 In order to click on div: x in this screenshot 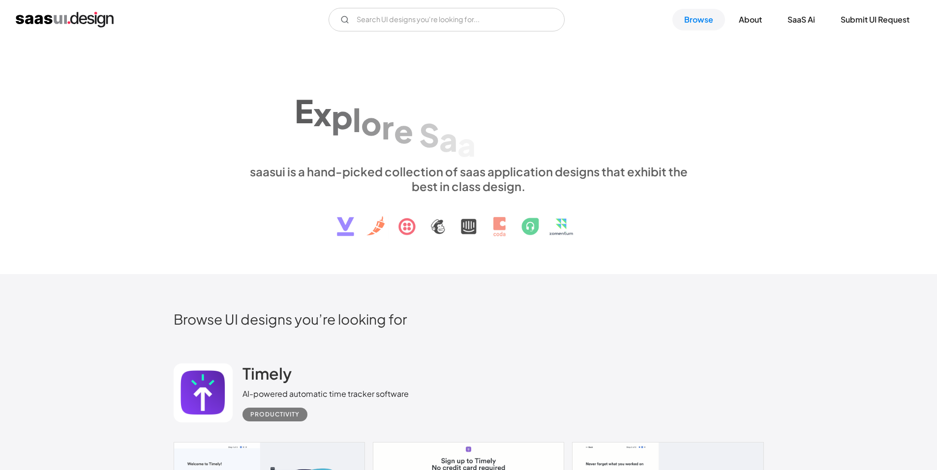, I will do `click(322, 114)`.